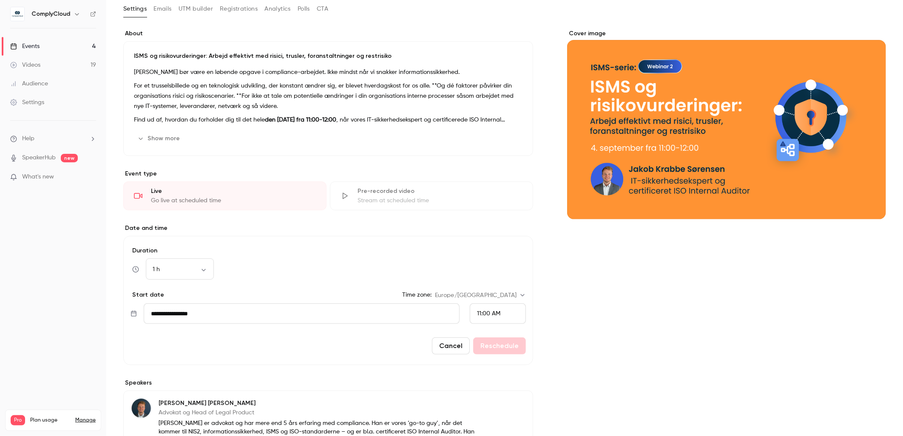 This screenshot has height=436, width=903. I want to click on a: Manage, so click(85, 420).